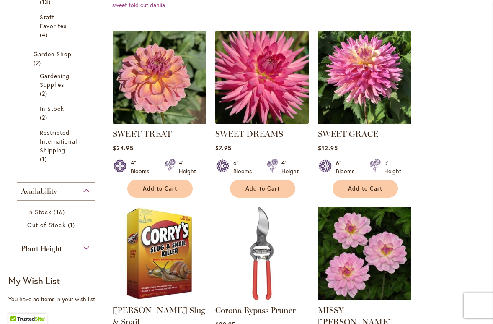 This screenshot has width=493, height=324. What do you see at coordinates (53, 54) in the screenshot?
I see `span: Garden Shop` at bounding box center [53, 54].